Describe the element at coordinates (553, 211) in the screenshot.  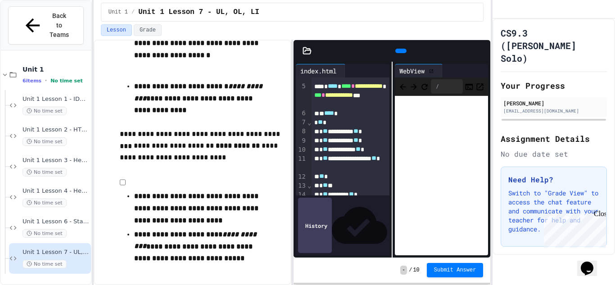
I see `p: Switch to "Grade View" to access the chat feature and communicate with your teacher for help and ...` at that location.